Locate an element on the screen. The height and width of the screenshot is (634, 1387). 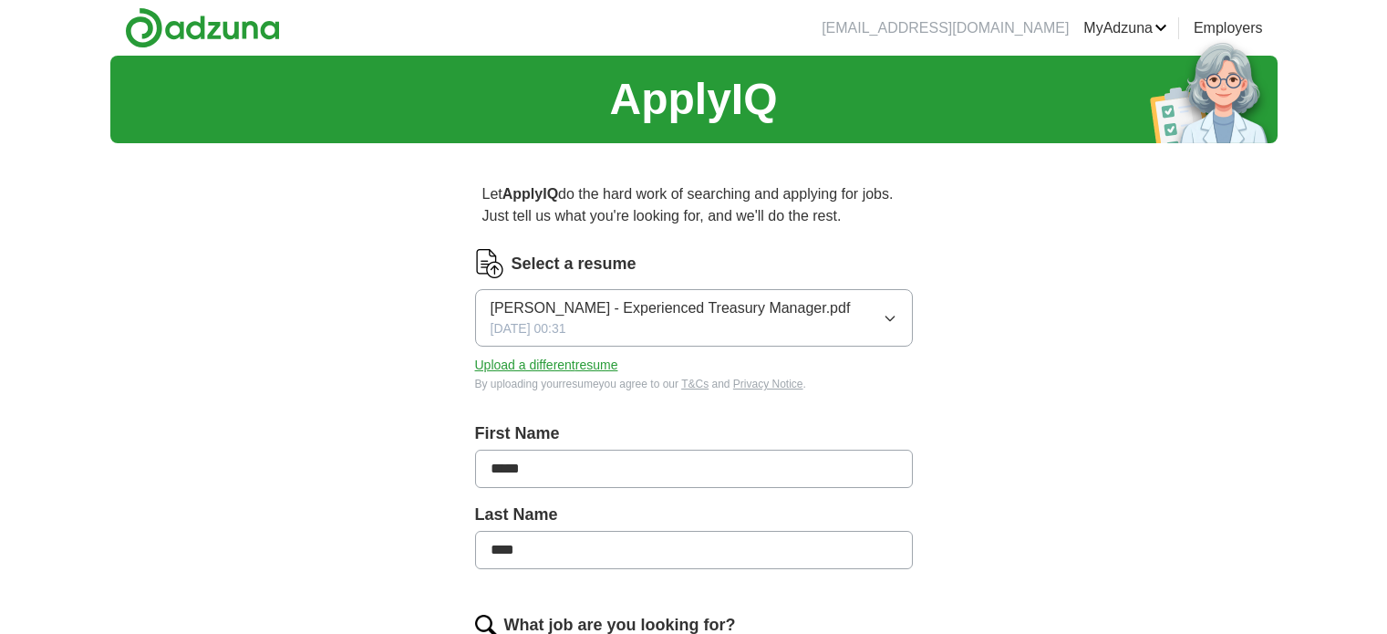
button: Upload a differentresume is located at coordinates (546, 365).